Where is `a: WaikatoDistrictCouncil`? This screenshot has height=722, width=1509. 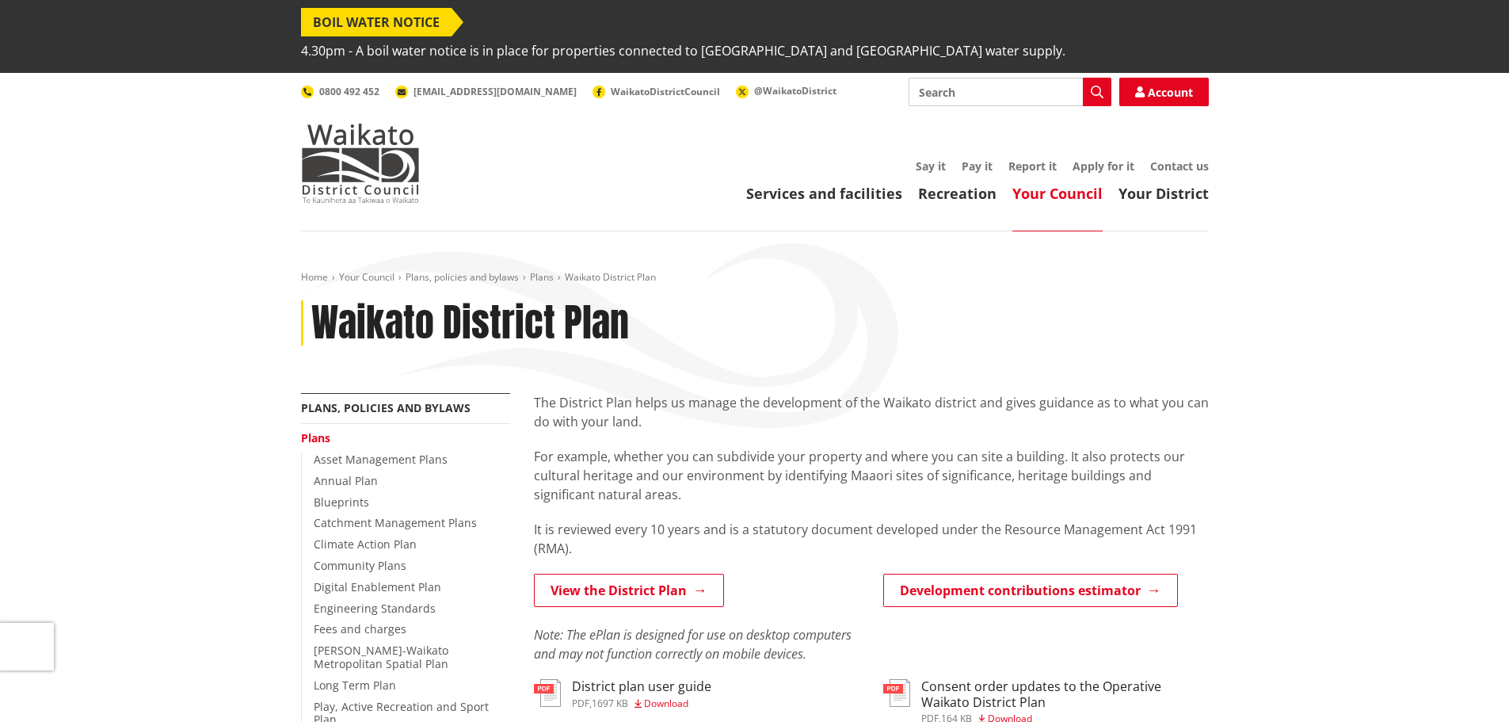
a: WaikatoDistrictCouncil is located at coordinates (656, 91).